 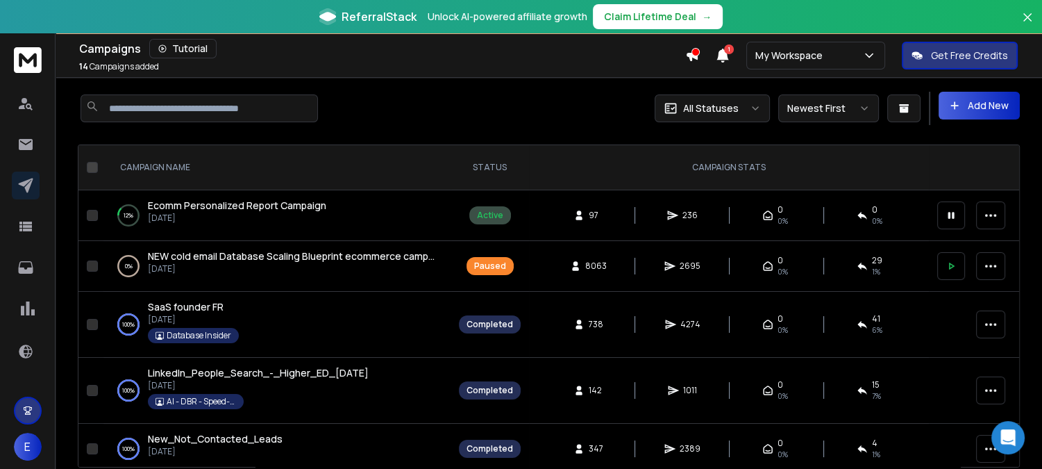 I want to click on button: E, so click(x=28, y=446).